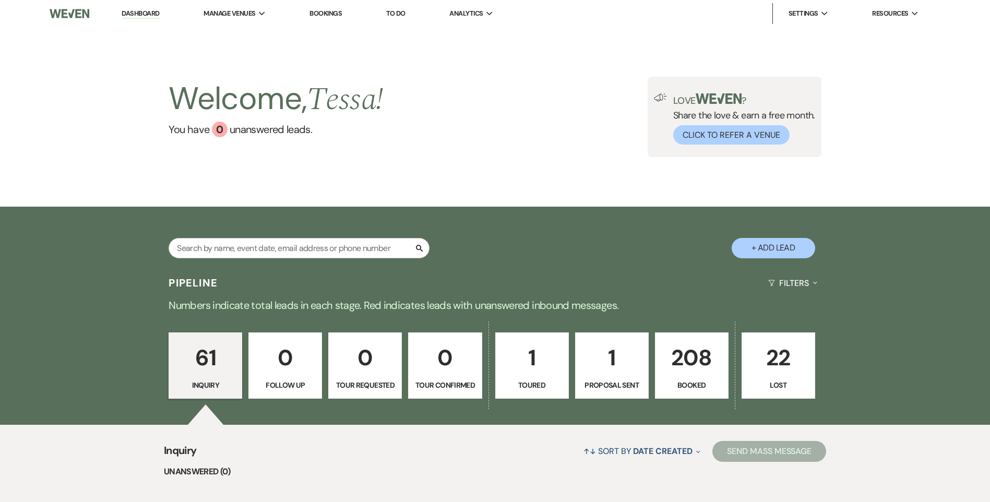 This screenshot has width=990, height=502. I want to click on span: Manage Venues, so click(229, 14).